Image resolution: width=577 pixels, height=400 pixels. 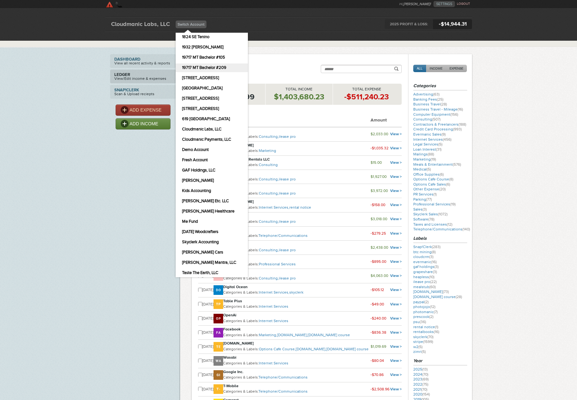 I want to click on a: gaf holdings, so click(x=425, y=267).